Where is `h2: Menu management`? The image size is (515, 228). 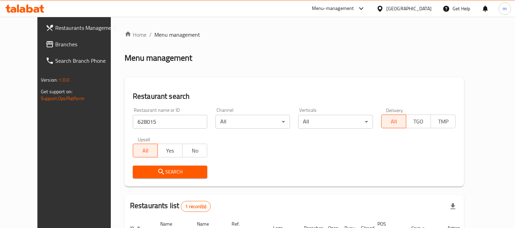
h2: Menu management is located at coordinates (158, 58).